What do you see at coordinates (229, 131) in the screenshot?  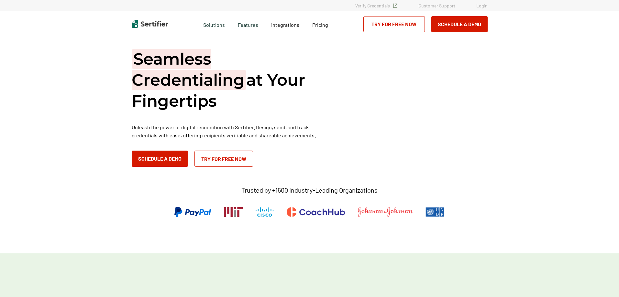 I see `p: Unleash the power of digital recognition with Sertifier. Design, send, and track credentials with...` at bounding box center [229, 131].